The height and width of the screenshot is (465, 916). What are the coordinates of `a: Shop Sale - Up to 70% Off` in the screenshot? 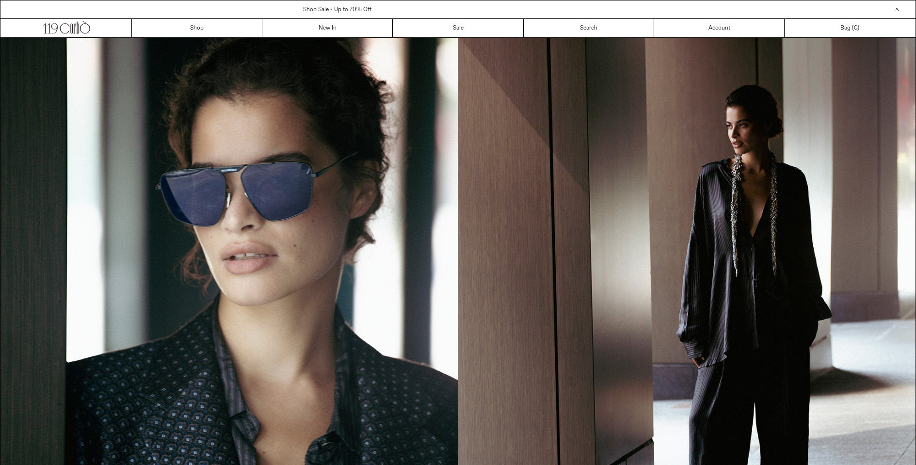 It's located at (337, 10).